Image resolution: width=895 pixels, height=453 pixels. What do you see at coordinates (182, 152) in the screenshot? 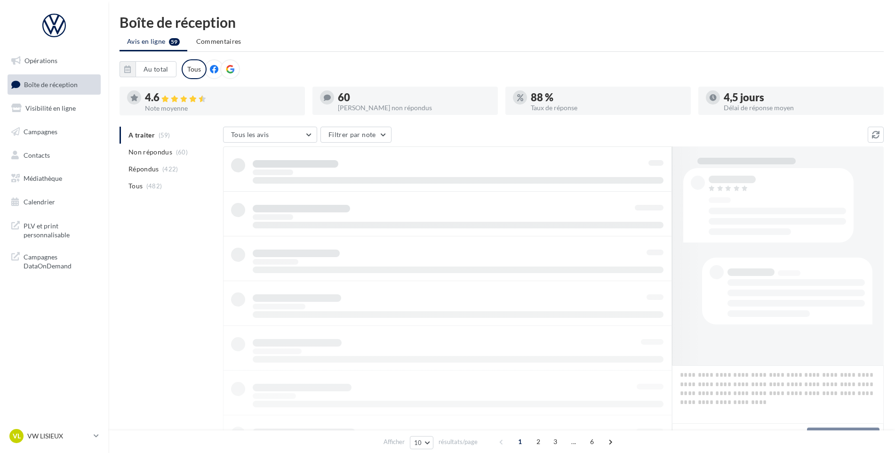
I see `span: (60)` at bounding box center [182, 152].